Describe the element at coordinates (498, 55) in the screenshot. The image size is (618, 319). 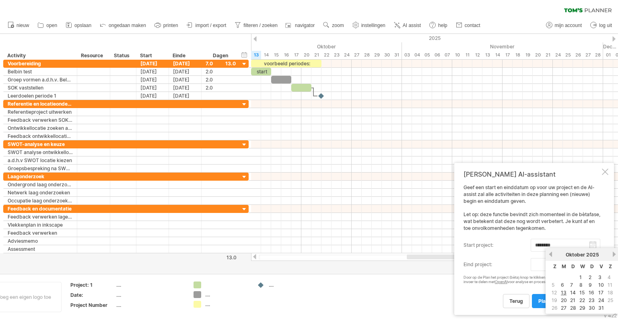
I see `div: vrijdag, 14 November 2025` at that location.